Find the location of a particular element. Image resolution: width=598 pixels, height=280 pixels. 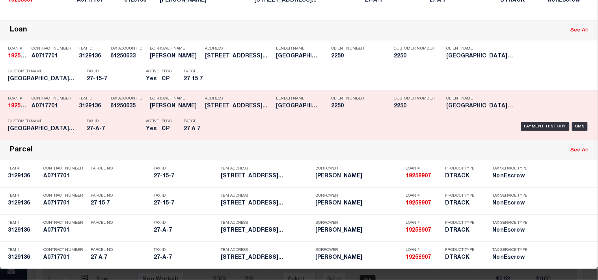

div: OMS is located at coordinates (579, 127).